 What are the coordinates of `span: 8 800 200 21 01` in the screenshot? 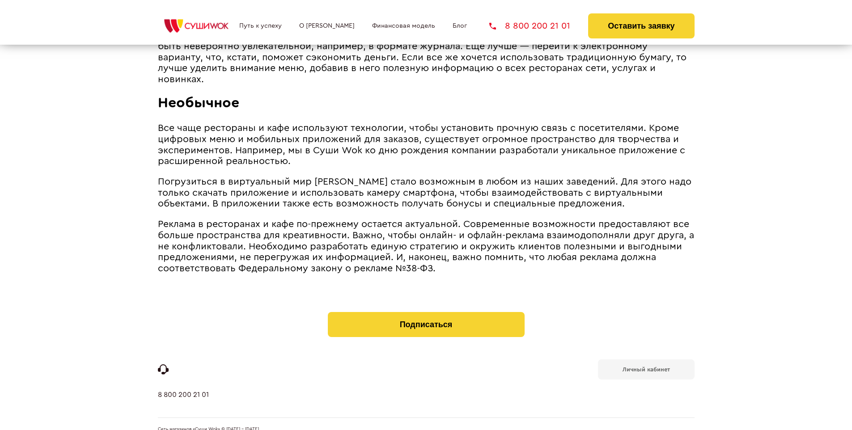 It's located at (538, 26).